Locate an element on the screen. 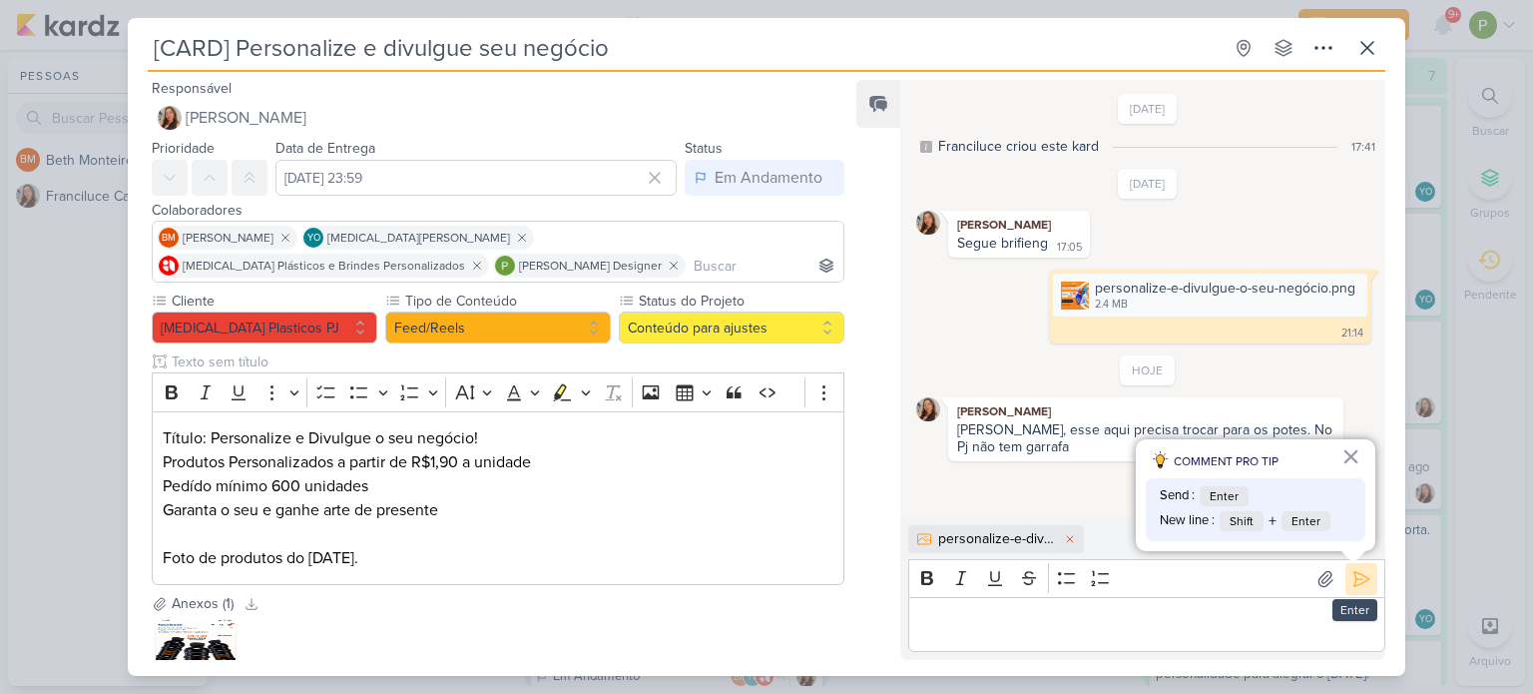 This screenshot has height=694, width=1533. label: Status is located at coordinates (704, 148).